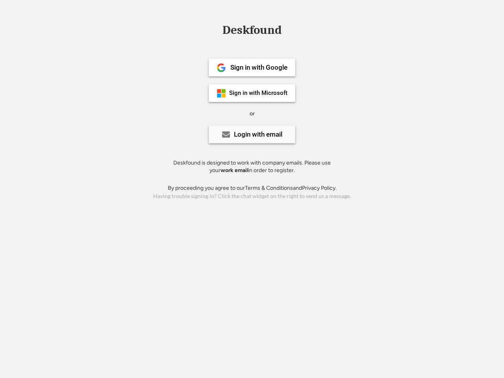 The height and width of the screenshot is (378, 504). What do you see at coordinates (252, 167) in the screenshot?
I see `div: Deskfound is designed to work with company emails. Please use your in order to register.` at bounding box center [252, 167].